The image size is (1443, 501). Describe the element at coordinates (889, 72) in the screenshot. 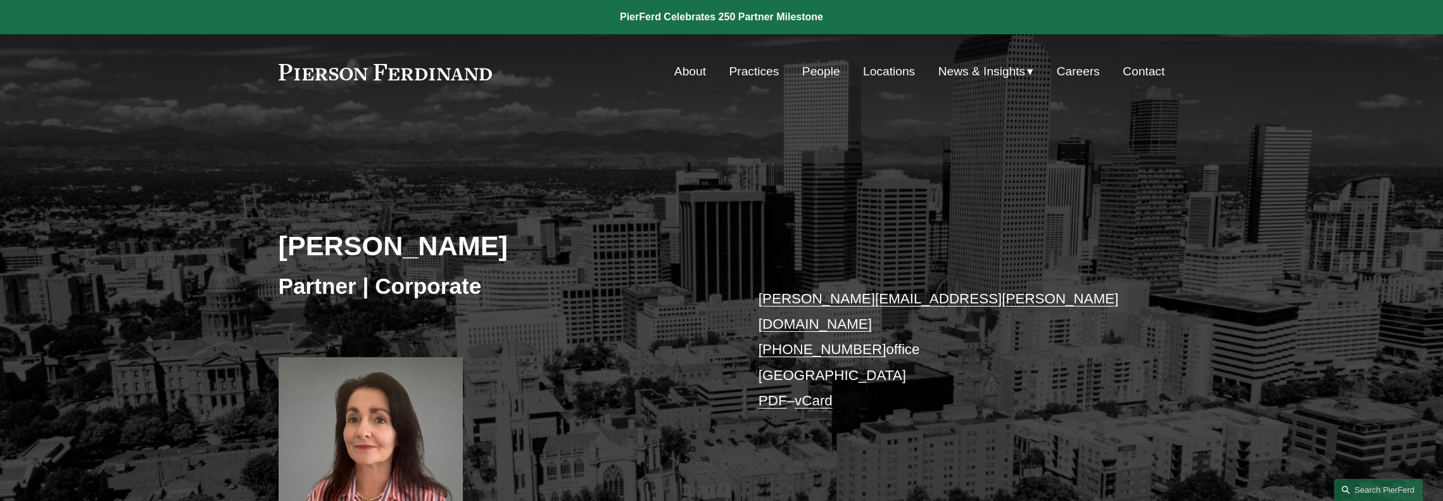

I see `a: Locations` at that location.